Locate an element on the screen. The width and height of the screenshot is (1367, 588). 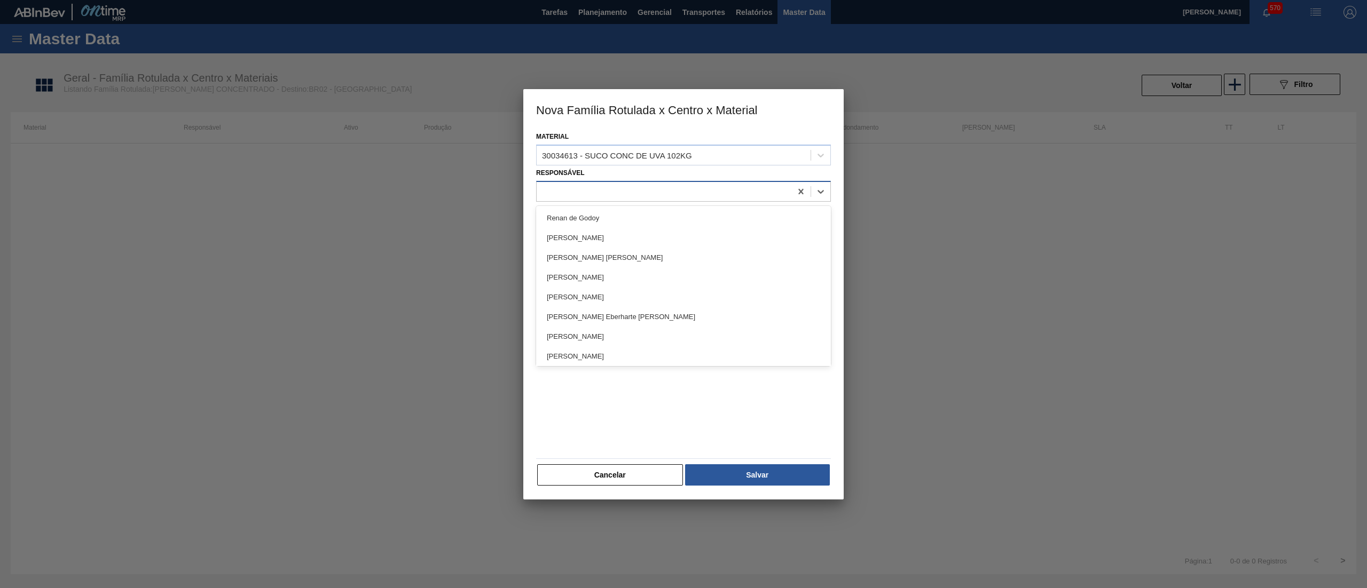
div: 30034613 - SUCO CONC DE UVA 102KG is located at coordinates (617, 155).